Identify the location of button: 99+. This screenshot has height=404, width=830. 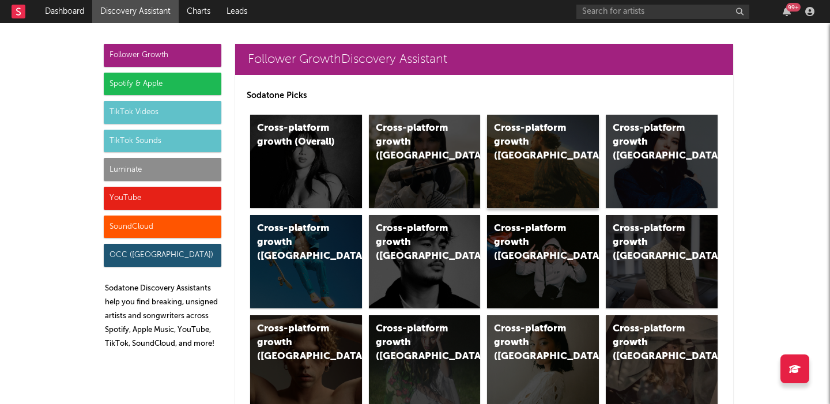
(787, 12).